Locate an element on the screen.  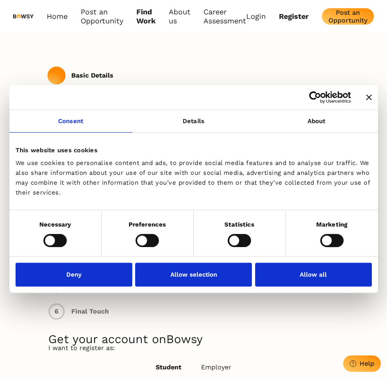
h1: Get your account on is located at coordinates (194, 339).